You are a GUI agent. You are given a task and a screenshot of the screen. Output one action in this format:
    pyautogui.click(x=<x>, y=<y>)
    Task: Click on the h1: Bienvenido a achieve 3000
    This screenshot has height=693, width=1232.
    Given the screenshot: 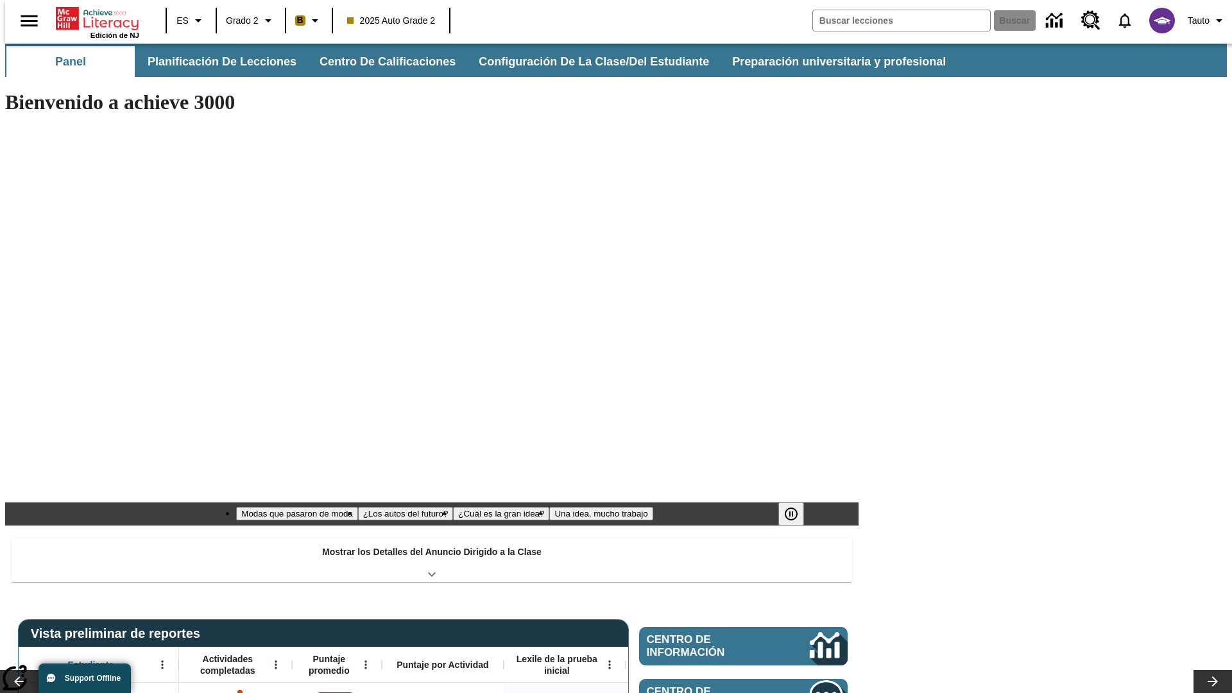 What is the action you would take?
    pyautogui.click(x=432, y=102)
    